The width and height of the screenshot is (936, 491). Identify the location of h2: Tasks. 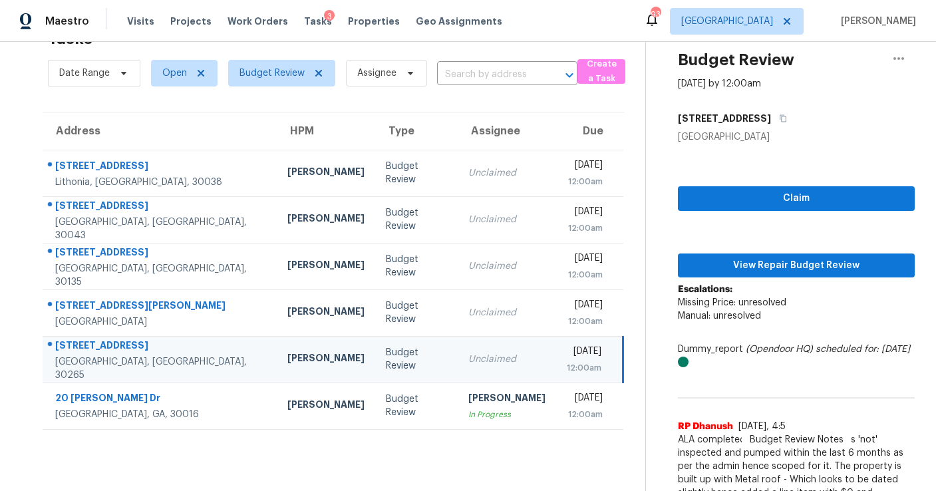
(70, 39).